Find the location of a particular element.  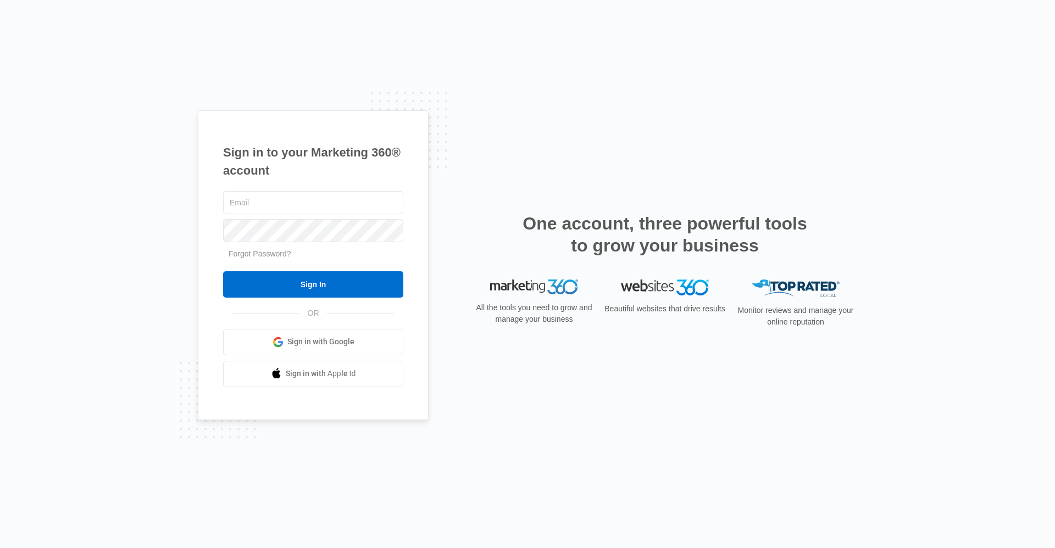

a: Forgot Password? is located at coordinates (260, 254).